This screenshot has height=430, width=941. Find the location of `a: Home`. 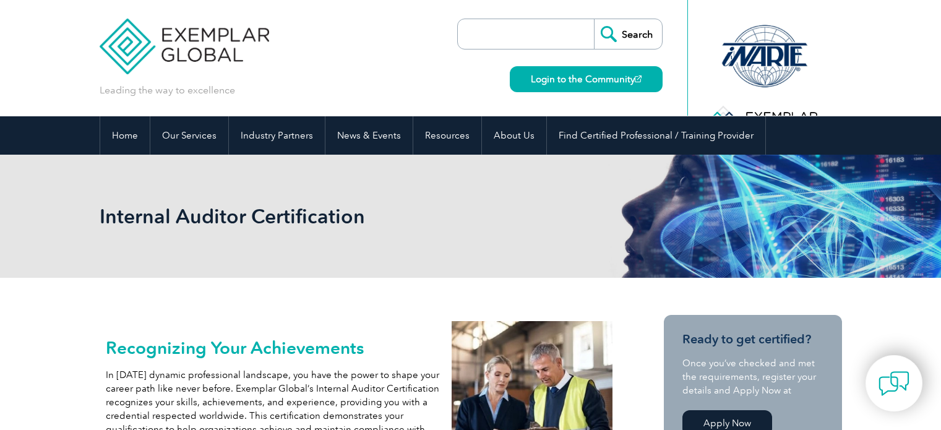

a: Home is located at coordinates (125, 136).